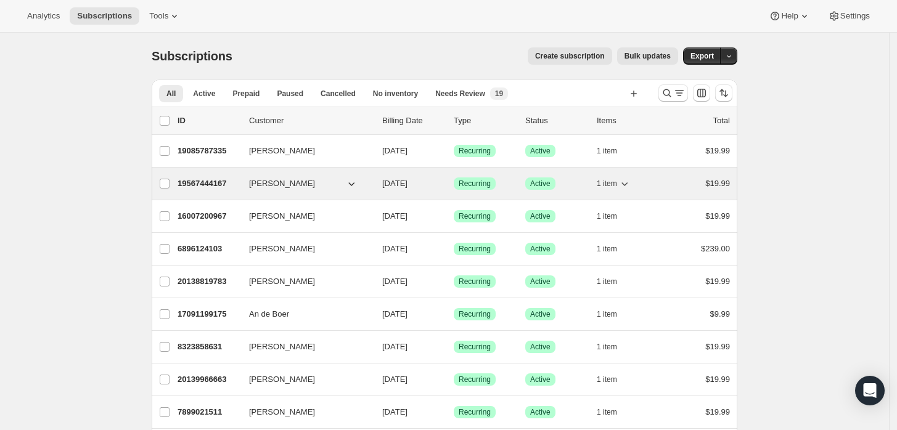  I want to click on span: Bulk updates, so click(647, 56).